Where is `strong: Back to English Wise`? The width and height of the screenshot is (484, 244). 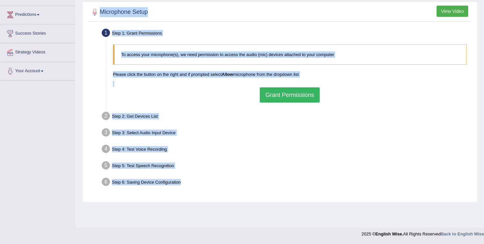 strong: Back to English Wise is located at coordinates (462, 233).